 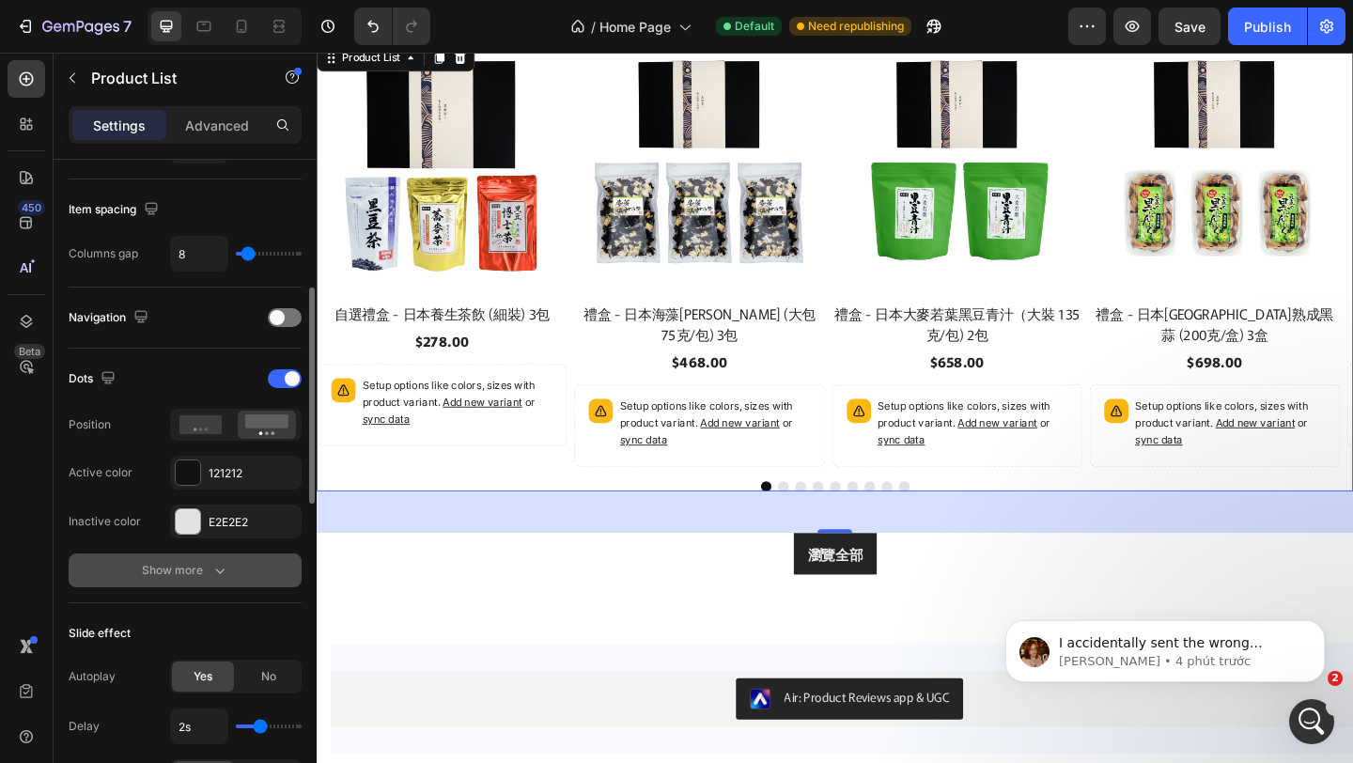 I want to click on button: <p>瀏覽全部</p>, so click(x=564, y=545).